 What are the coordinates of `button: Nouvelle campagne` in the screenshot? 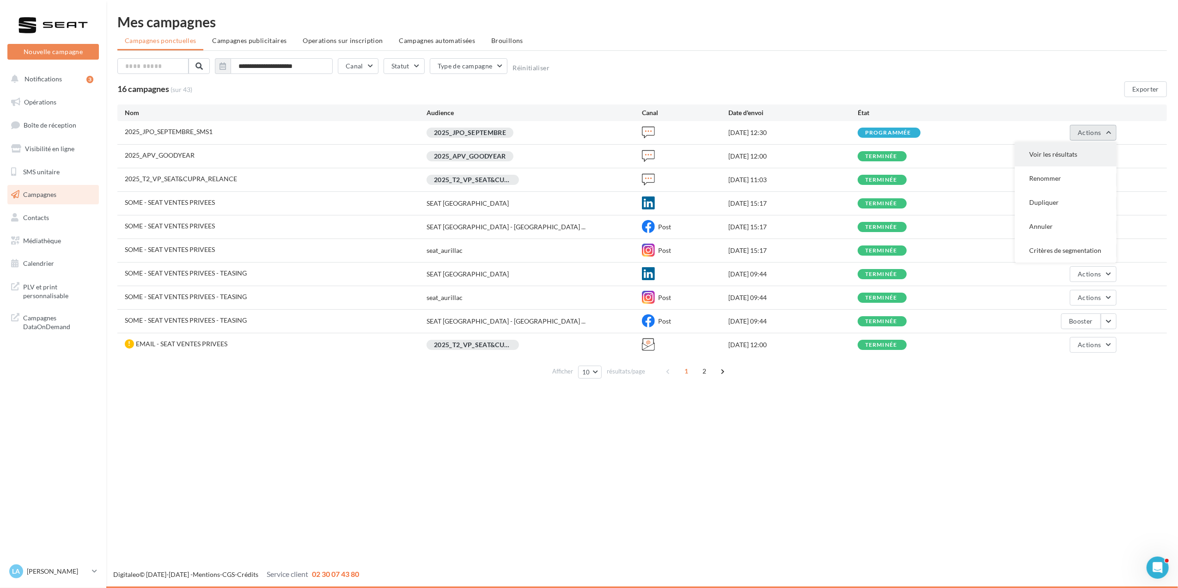 It's located at (53, 52).